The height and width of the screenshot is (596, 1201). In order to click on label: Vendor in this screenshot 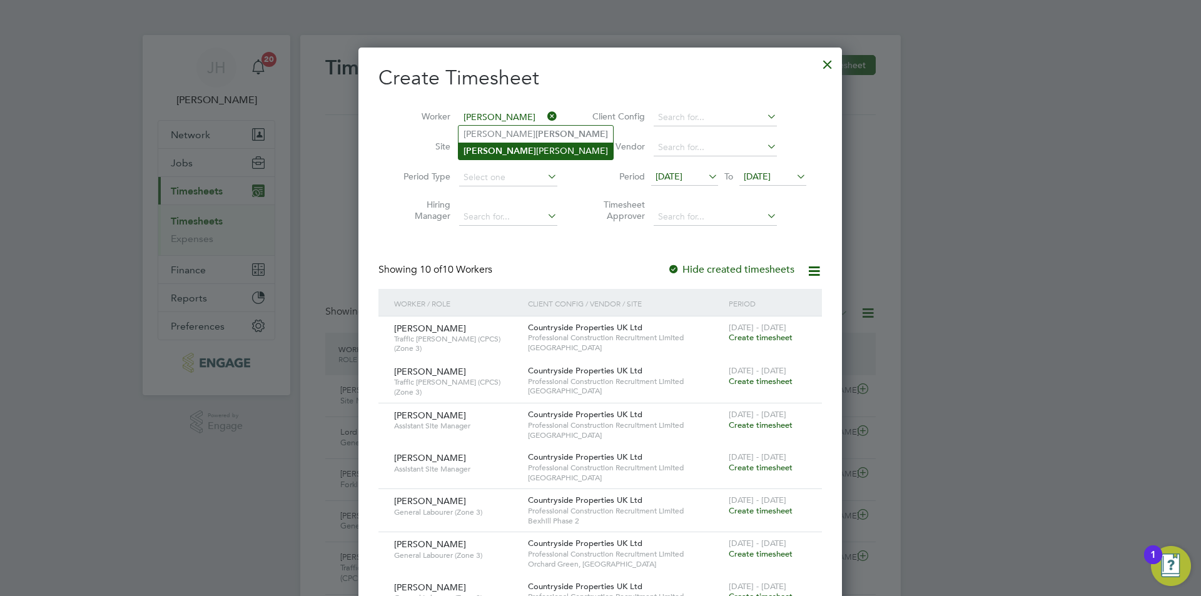, I will do `click(617, 146)`.